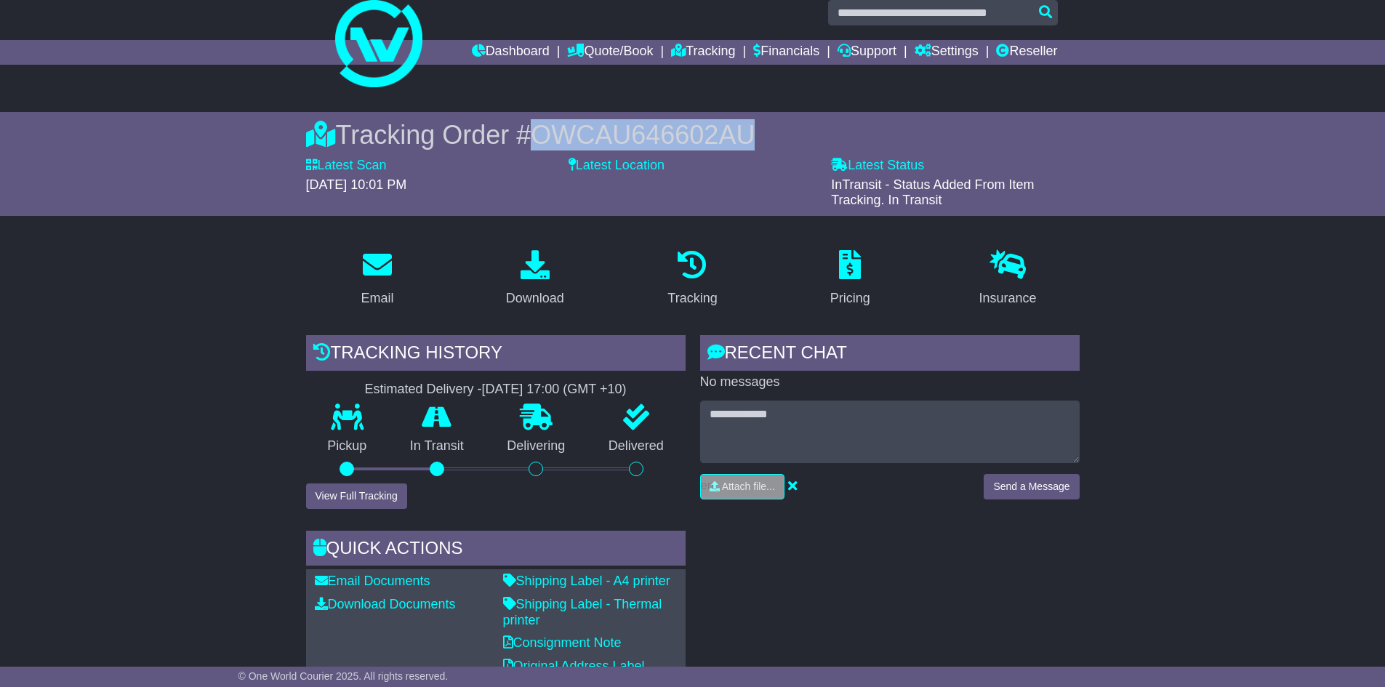 The height and width of the screenshot is (687, 1385). Describe the element at coordinates (850, 279) in the screenshot. I see `a: Pricing` at that location.